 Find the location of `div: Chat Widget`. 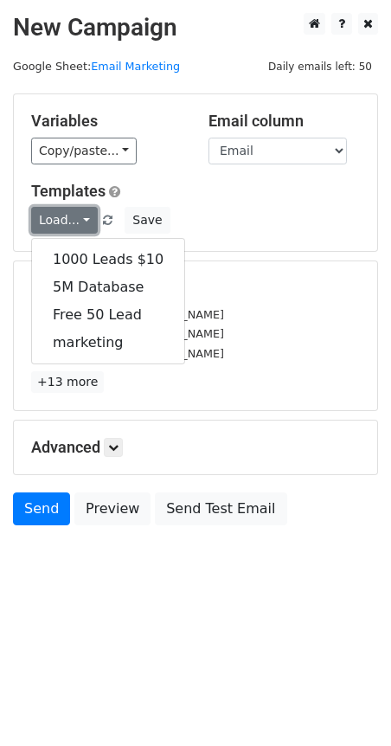

div: Chat Widget is located at coordinates (348, 705).